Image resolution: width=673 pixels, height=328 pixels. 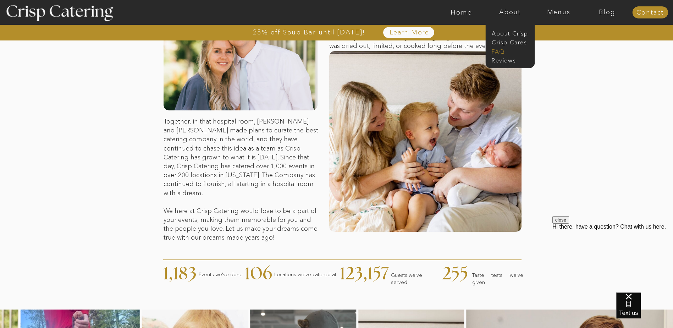 What do you see at coordinates (650, 13) in the screenshot?
I see `a: Contact` at bounding box center [650, 13].